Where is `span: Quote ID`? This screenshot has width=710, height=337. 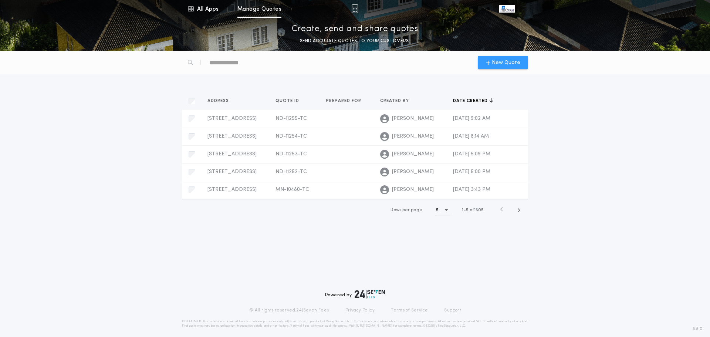 span: Quote ID is located at coordinates (288, 101).